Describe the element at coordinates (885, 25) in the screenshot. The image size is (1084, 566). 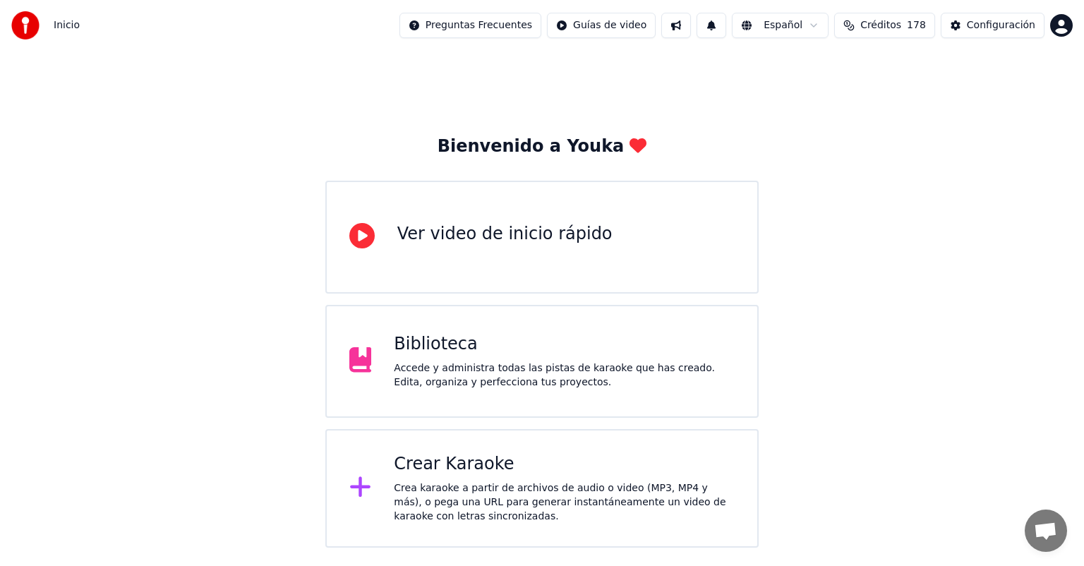
I see `button: Créditos178` at that location.